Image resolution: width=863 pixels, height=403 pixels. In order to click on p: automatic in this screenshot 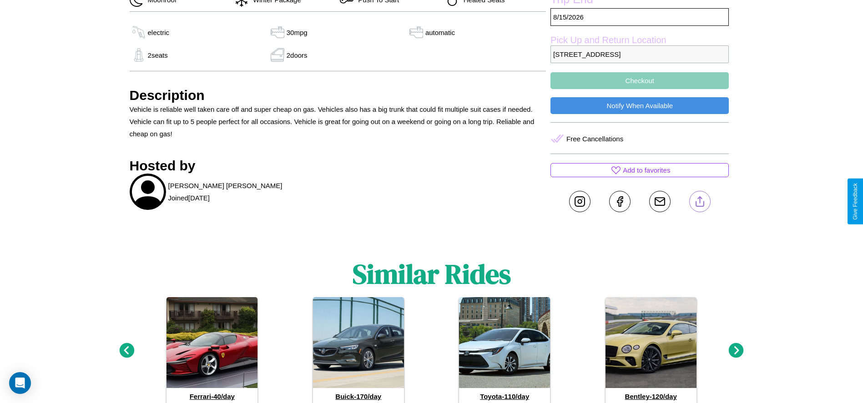, I will do `click(440, 32)`.